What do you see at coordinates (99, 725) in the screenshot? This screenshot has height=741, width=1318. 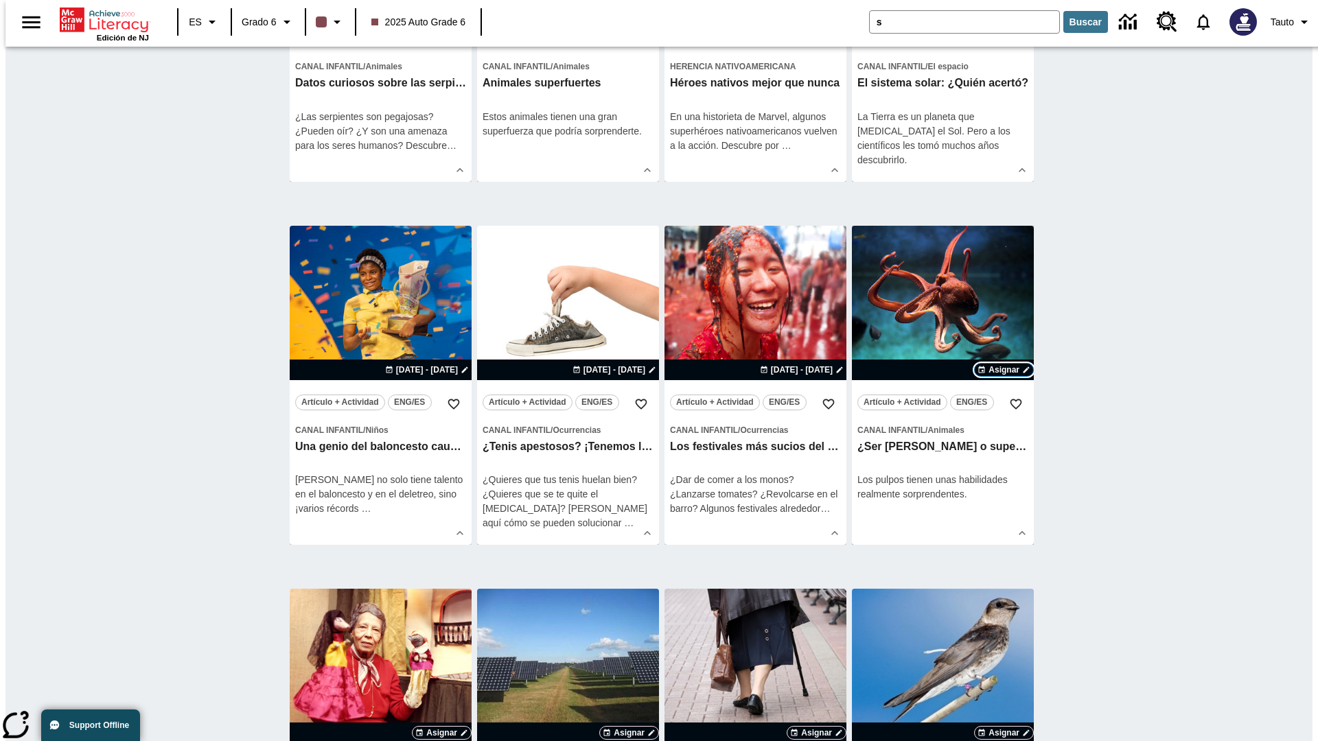 I see `span: Support Offline` at bounding box center [99, 725].